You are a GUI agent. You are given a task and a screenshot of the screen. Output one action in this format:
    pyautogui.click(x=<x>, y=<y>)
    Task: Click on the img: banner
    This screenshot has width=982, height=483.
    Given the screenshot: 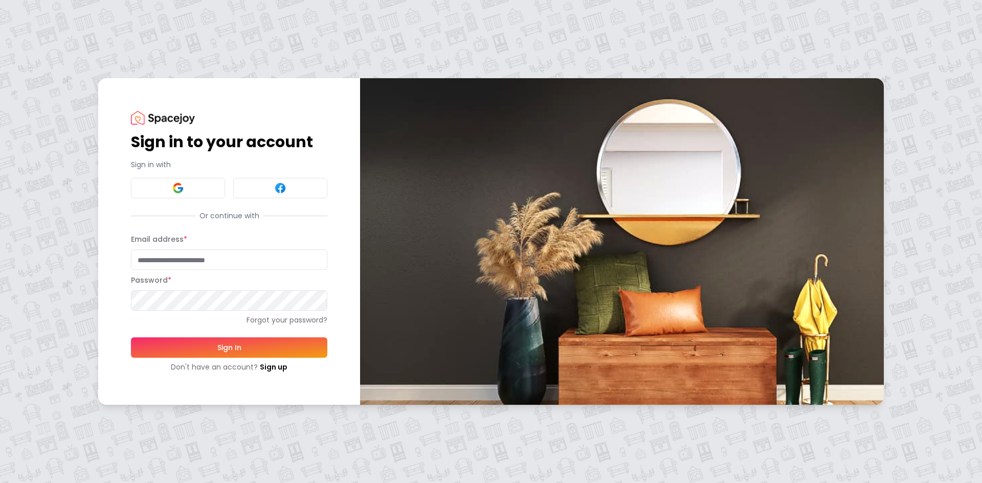 What is the action you would take?
    pyautogui.click(x=622, y=241)
    